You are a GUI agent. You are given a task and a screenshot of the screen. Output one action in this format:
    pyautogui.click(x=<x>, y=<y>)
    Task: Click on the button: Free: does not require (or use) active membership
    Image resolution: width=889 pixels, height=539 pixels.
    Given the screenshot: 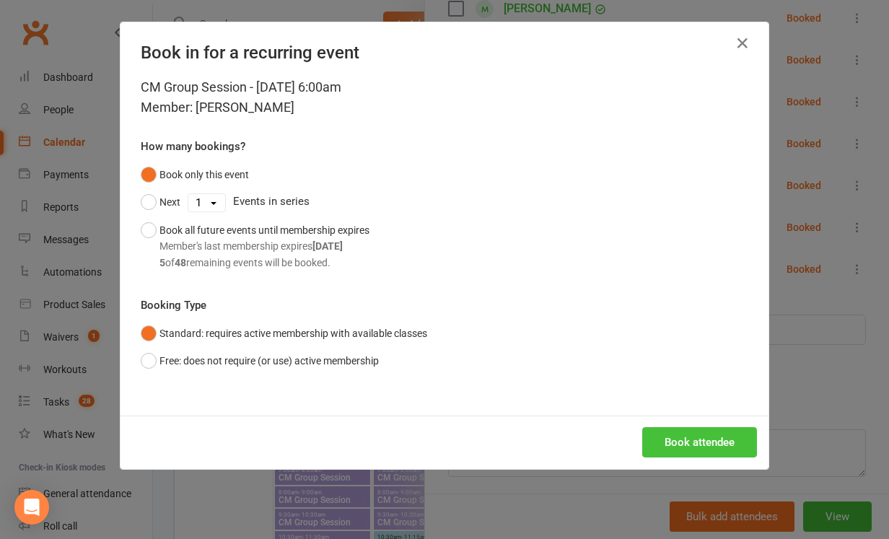 What is the action you would take?
    pyautogui.click(x=260, y=361)
    